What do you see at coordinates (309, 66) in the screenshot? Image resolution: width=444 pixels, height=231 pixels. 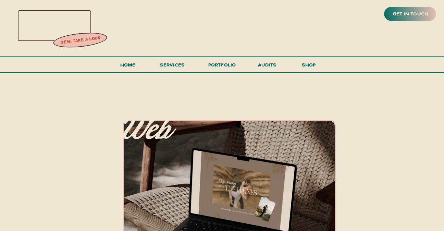 I see `a: shop` at bounding box center [309, 66].